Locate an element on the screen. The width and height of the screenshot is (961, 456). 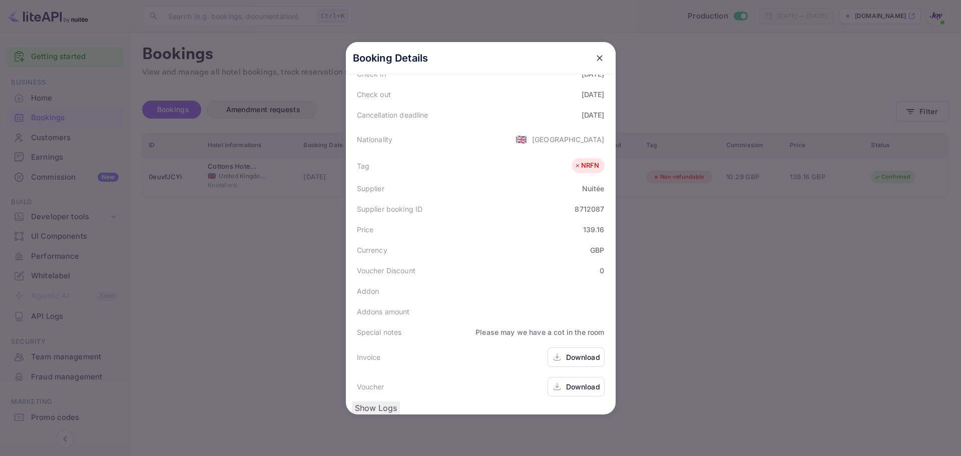
div: Supplier booking ID is located at coordinates (390, 209).